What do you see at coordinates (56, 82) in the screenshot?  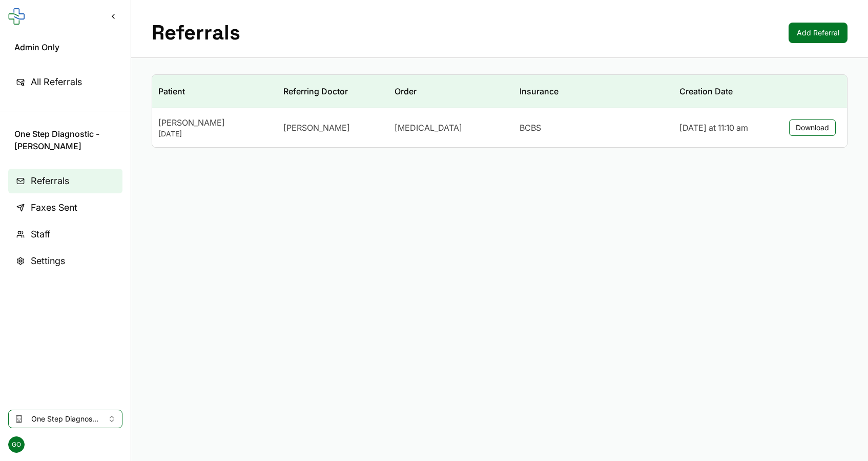 I see `span: All Referrals` at bounding box center [56, 82].